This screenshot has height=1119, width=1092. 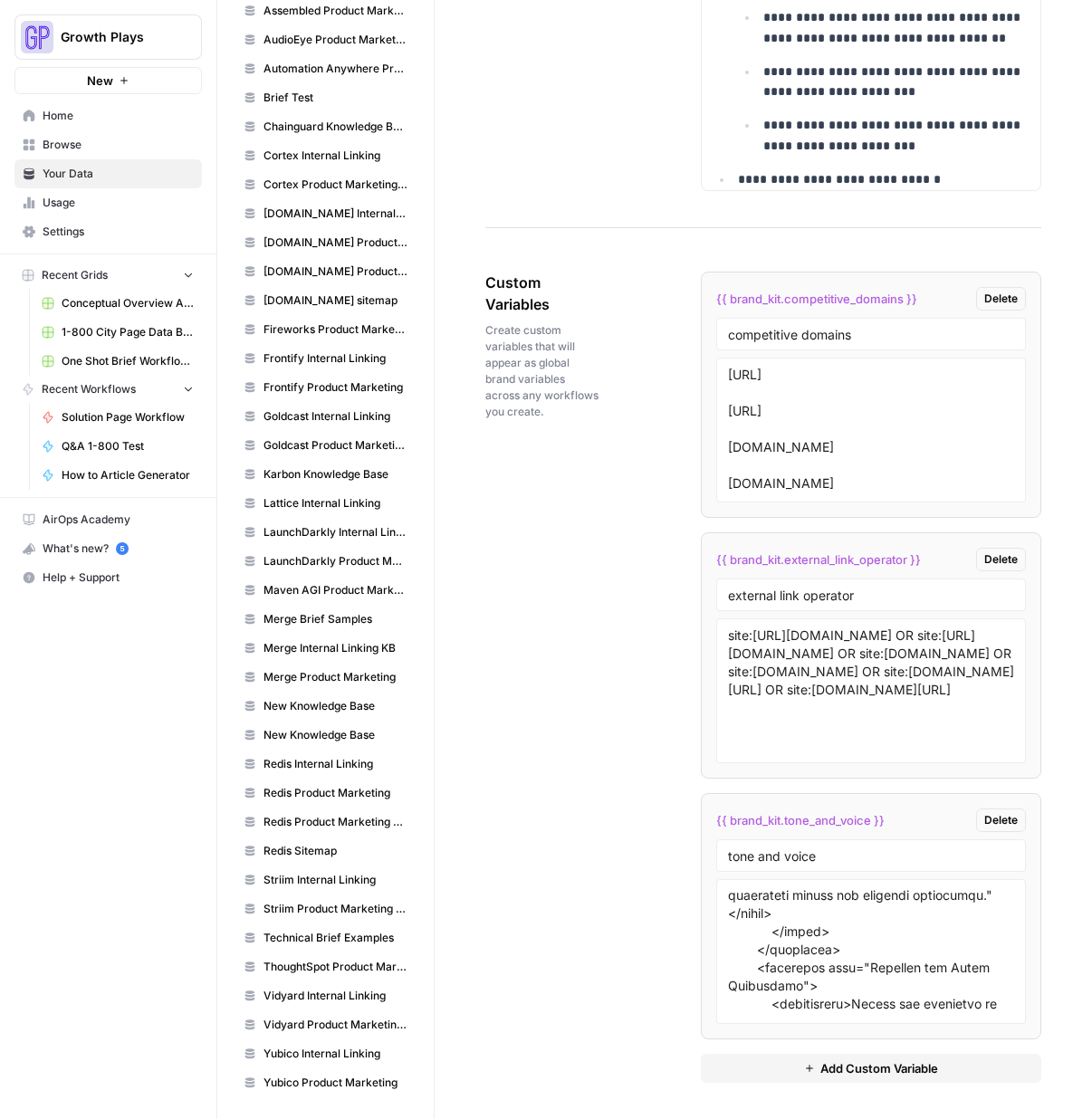 What do you see at coordinates (543, 294) in the screenshot?
I see `span: Custom Variables` at bounding box center [543, 294].